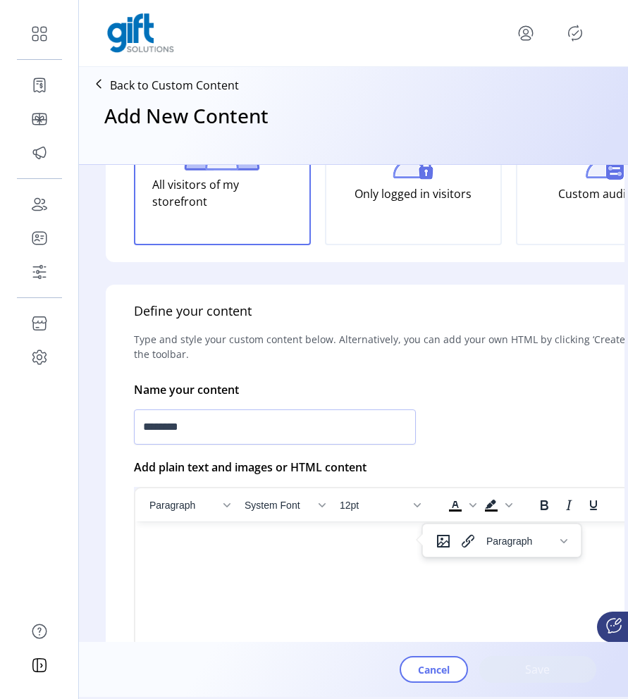  Describe the element at coordinates (593, 505) in the screenshot. I see `button: Underline` at that location.